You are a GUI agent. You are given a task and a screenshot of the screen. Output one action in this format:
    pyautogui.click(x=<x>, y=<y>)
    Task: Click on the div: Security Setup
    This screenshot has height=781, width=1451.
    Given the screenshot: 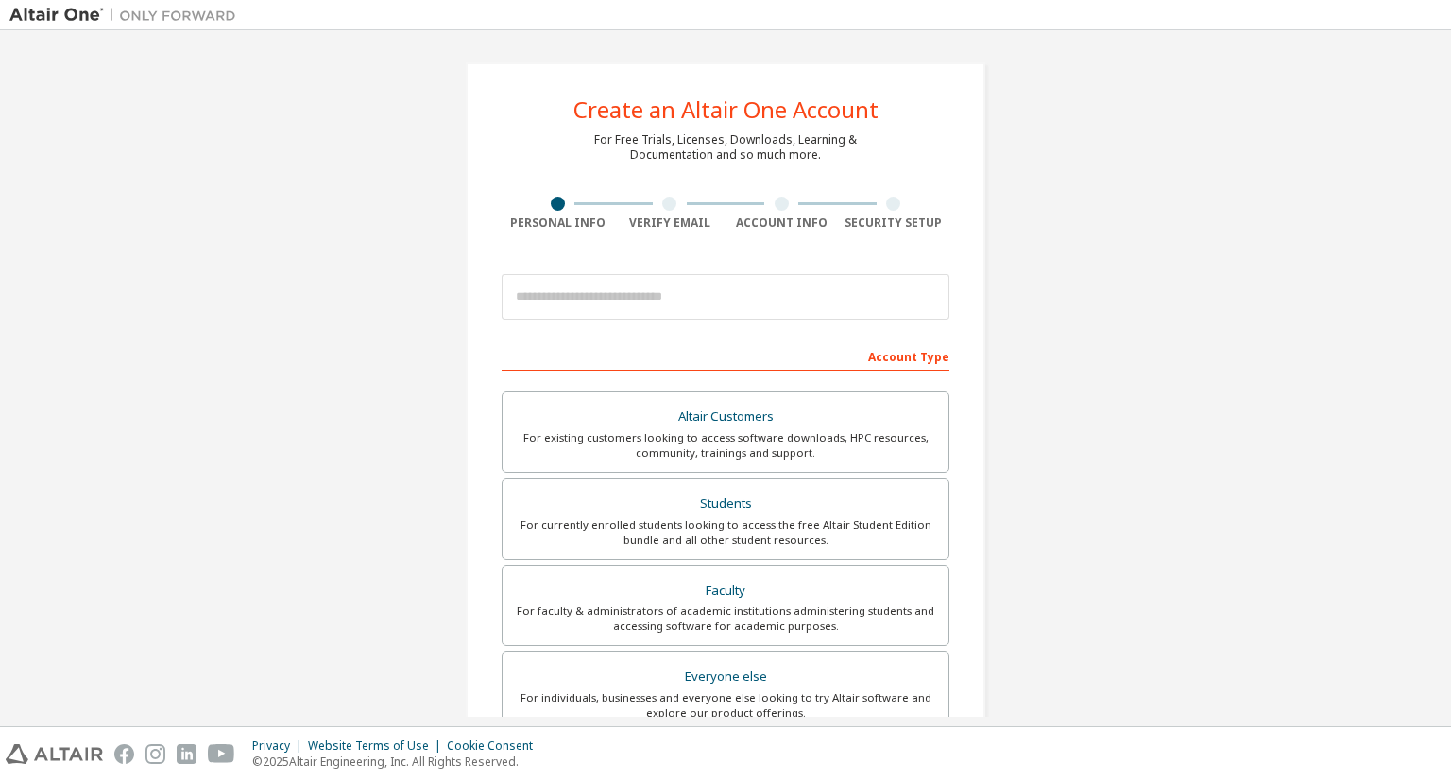 What is the action you would take?
    pyautogui.click(x=894, y=223)
    